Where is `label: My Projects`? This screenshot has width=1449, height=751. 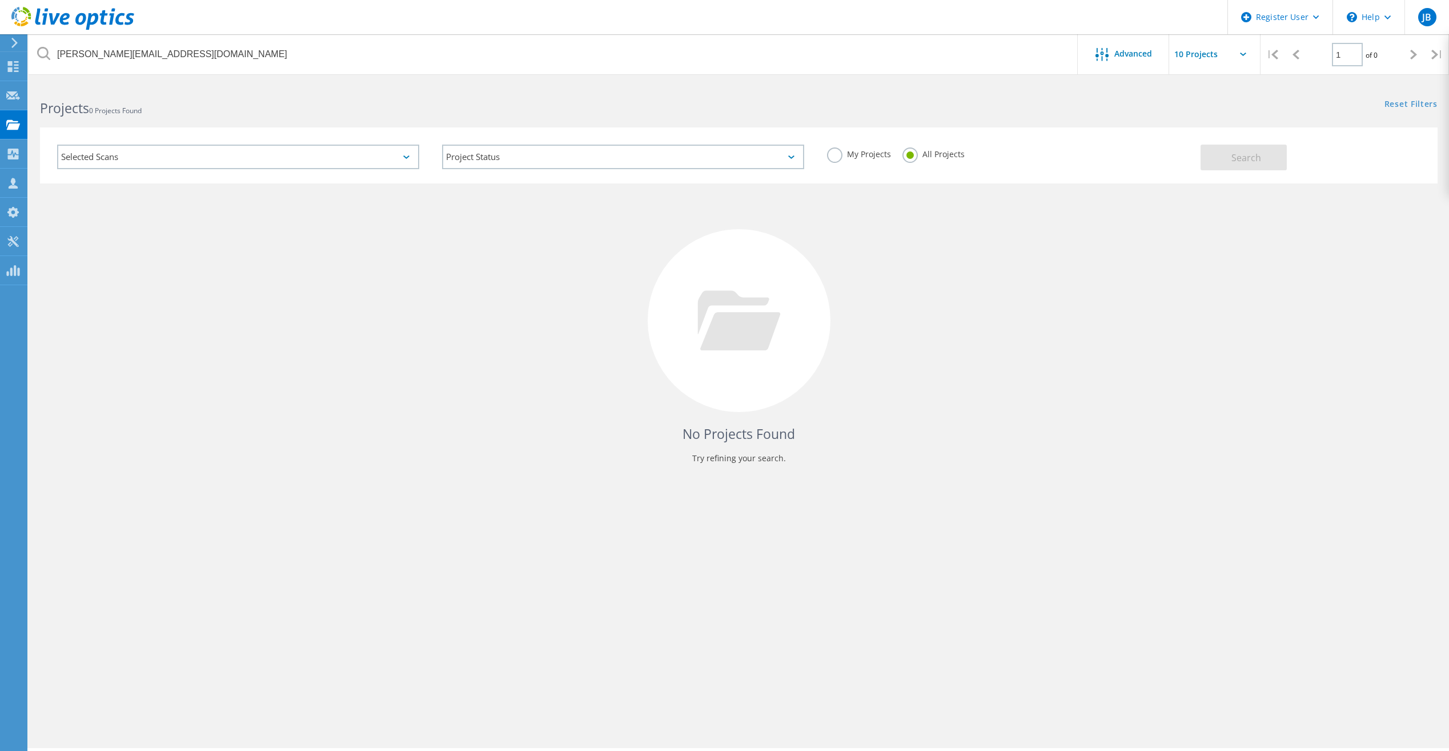 label: My Projects is located at coordinates (859, 153).